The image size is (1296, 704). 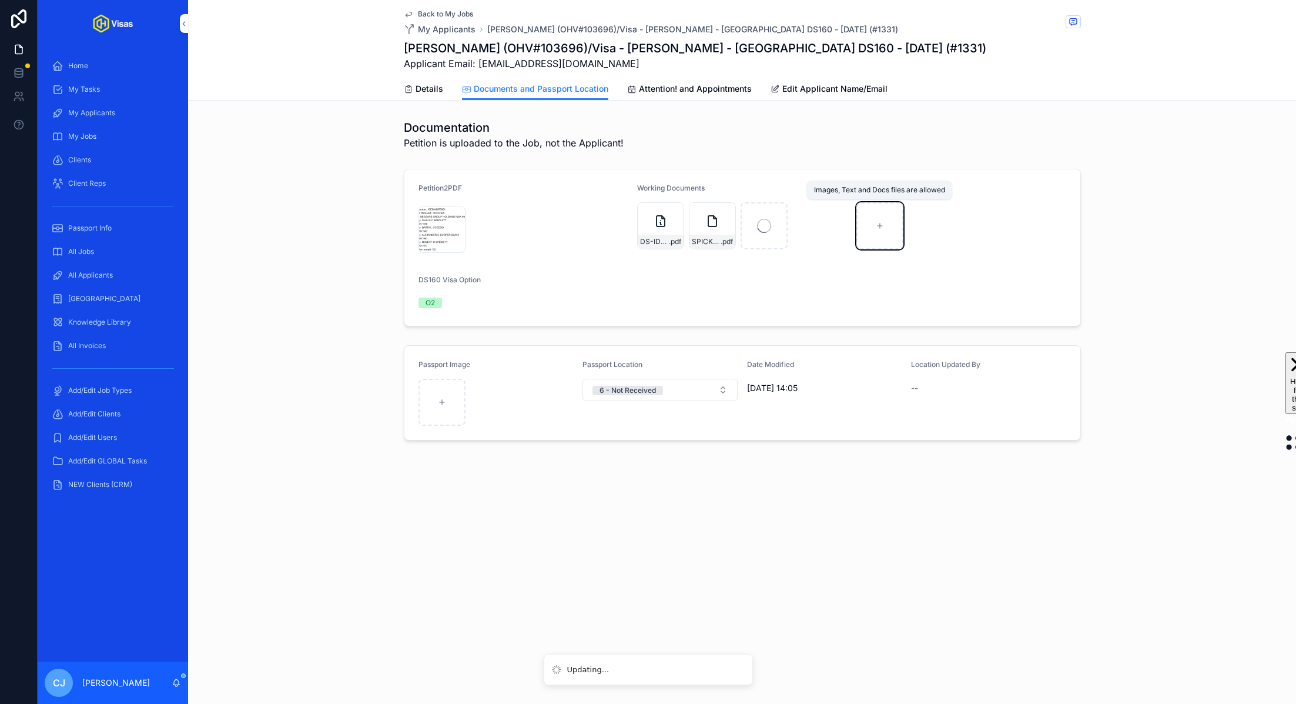 What do you see at coordinates (430, 303) in the screenshot?
I see `div: O2` at bounding box center [430, 303].